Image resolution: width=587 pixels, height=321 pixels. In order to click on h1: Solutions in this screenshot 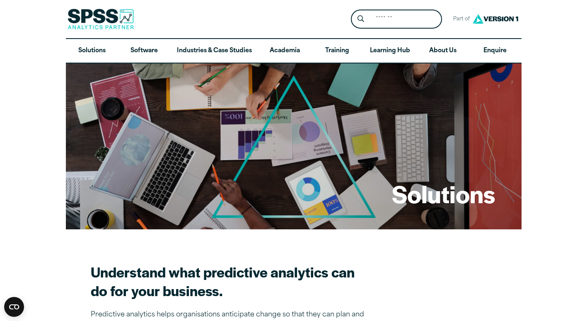, I will do `click(444, 194)`.